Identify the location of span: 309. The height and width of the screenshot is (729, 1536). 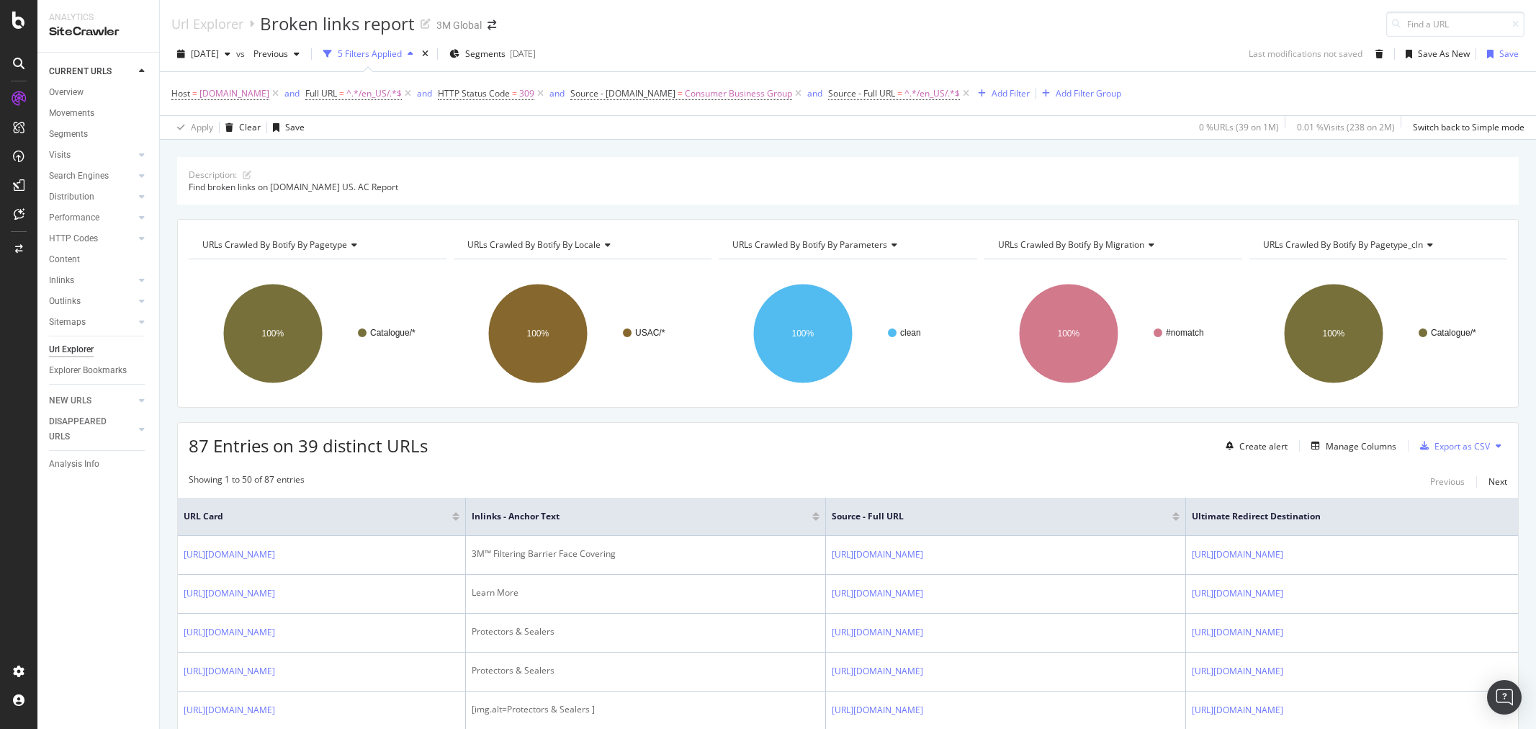
(526, 94).